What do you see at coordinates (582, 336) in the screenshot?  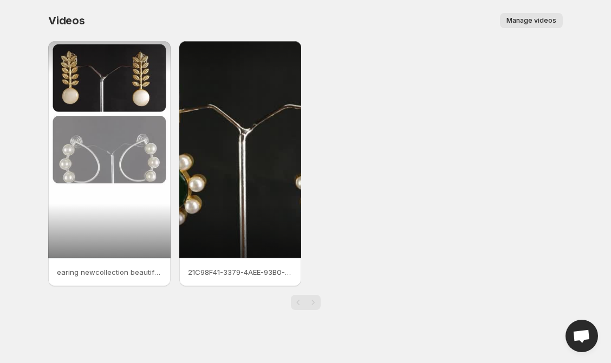 I see `a: Open chat` at bounding box center [582, 336].